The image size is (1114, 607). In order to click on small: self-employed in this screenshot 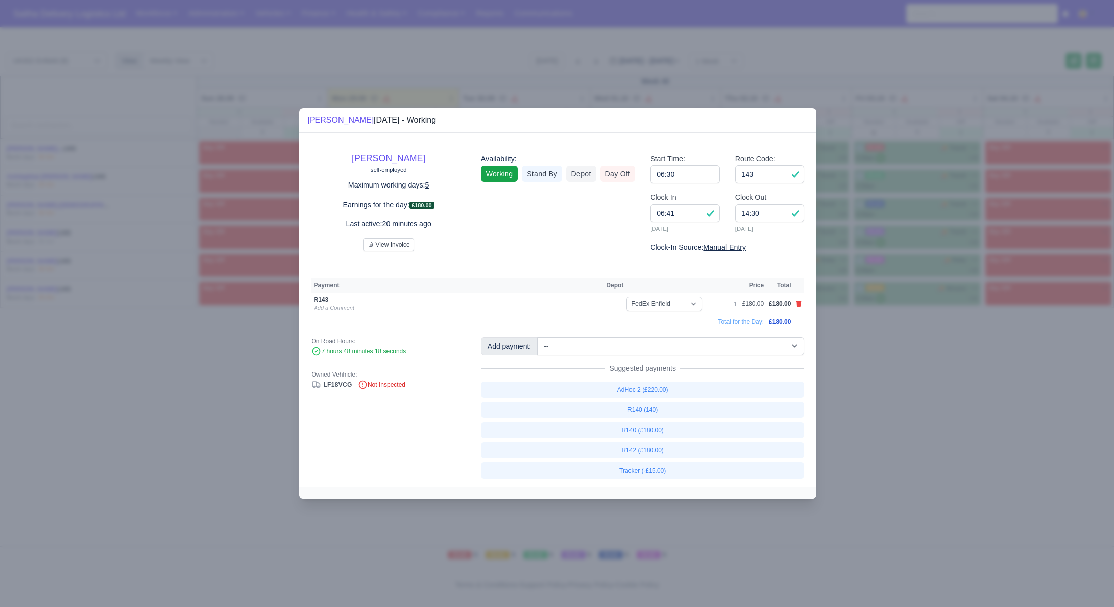, I will do `click(389, 170)`.